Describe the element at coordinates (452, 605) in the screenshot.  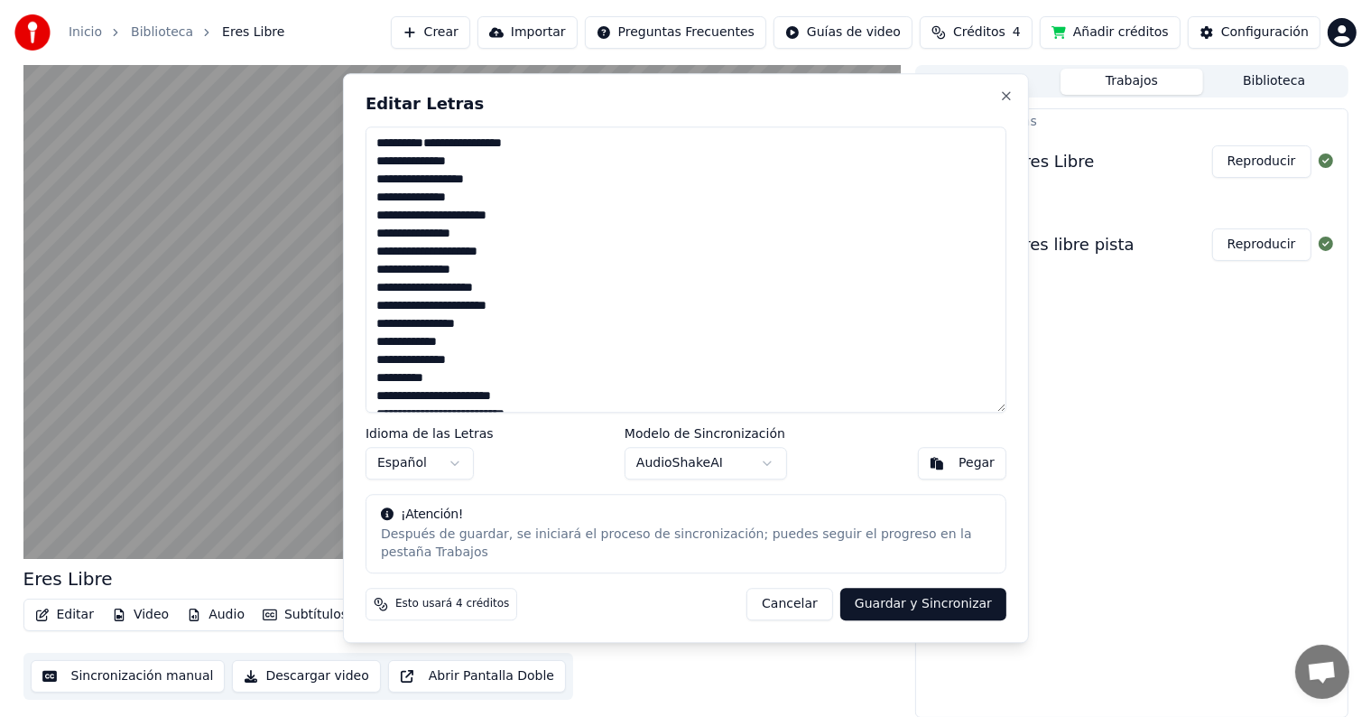
I see `span: Esto usará 4 créditos` at that location.